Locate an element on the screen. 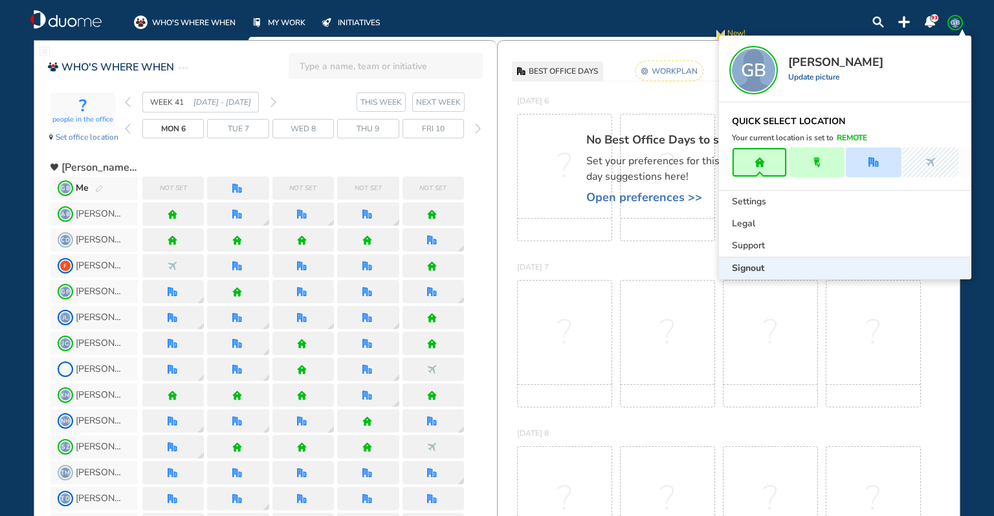 The height and width of the screenshot is (516, 994). div: day Thu is located at coordinates (368, 129).